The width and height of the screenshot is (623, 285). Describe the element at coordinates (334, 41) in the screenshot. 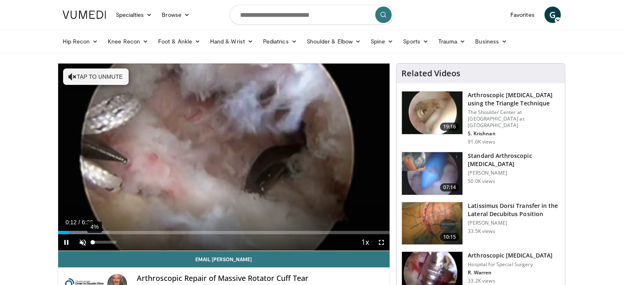

I see `a: Shoulder & Elbow` at that location.